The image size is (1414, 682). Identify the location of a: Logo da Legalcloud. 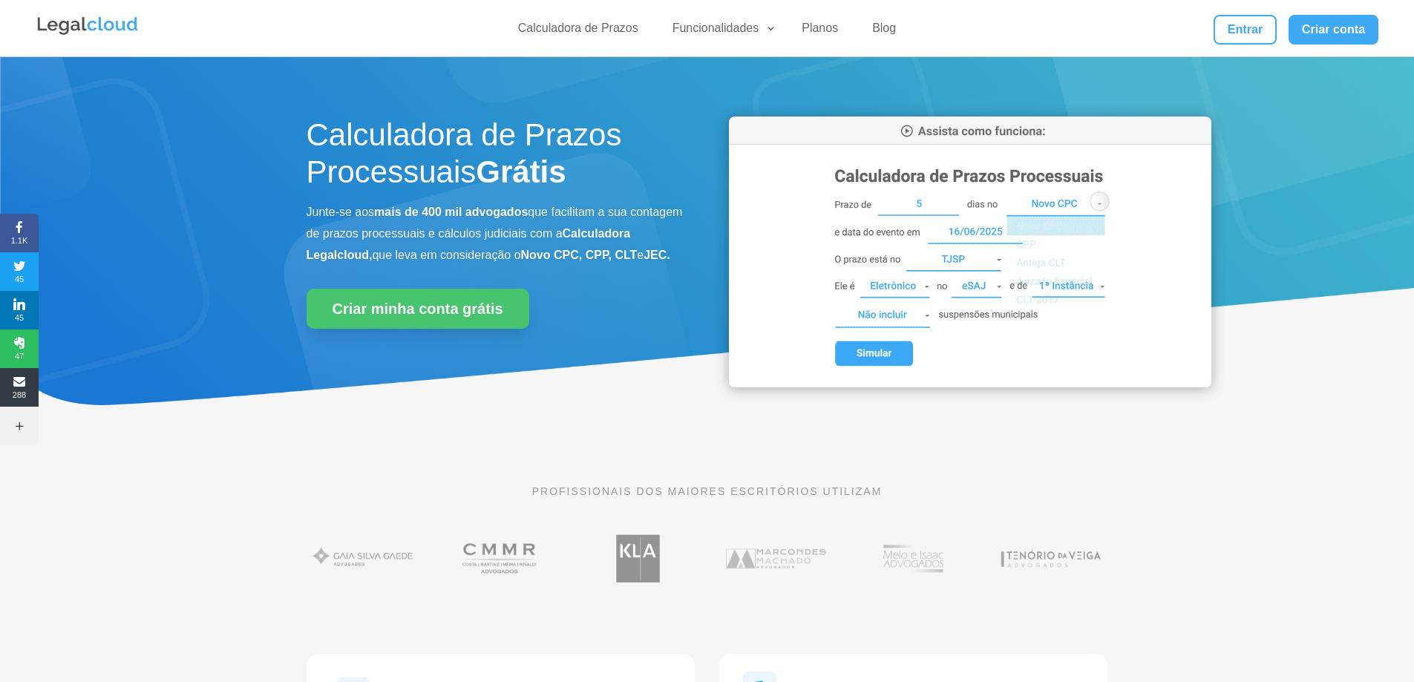
(88, 33).